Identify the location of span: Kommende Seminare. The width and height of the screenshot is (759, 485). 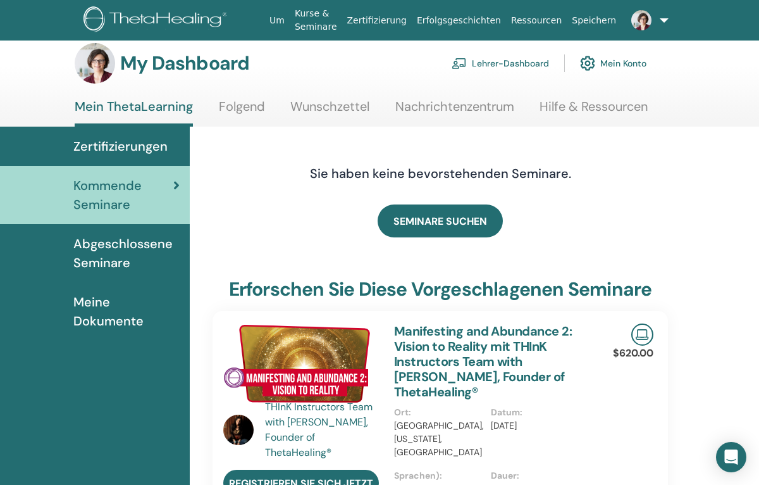
(123, 195).